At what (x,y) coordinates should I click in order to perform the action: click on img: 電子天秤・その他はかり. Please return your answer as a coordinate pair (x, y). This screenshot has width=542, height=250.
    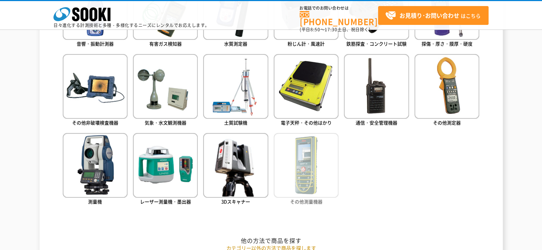
    Looking at the image, I should click on (306, 87).